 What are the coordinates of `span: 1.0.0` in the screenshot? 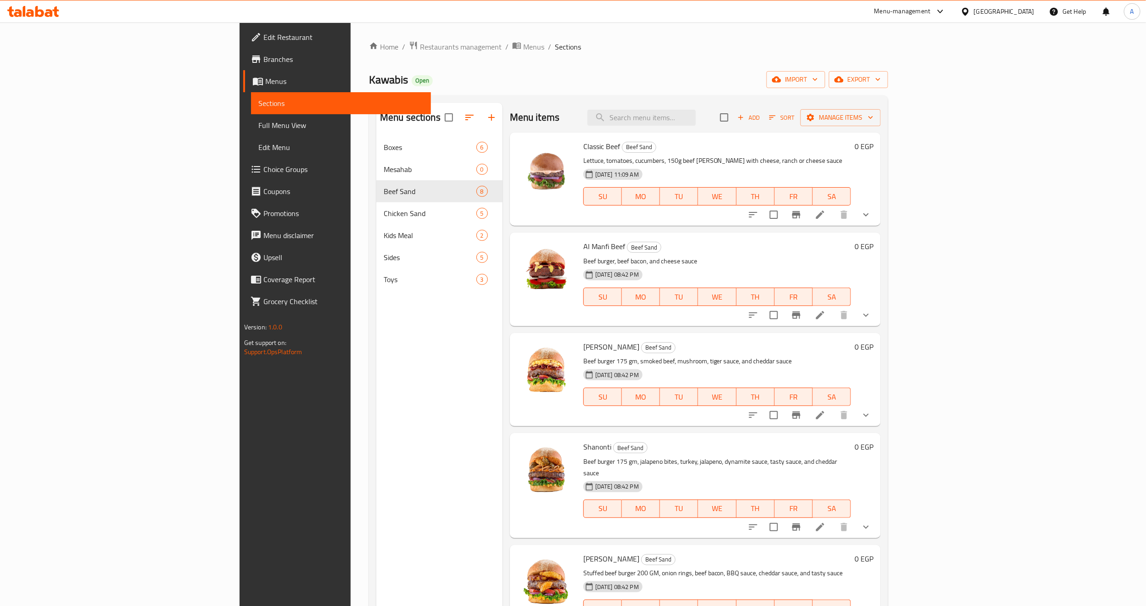 It's located at (275, 327).